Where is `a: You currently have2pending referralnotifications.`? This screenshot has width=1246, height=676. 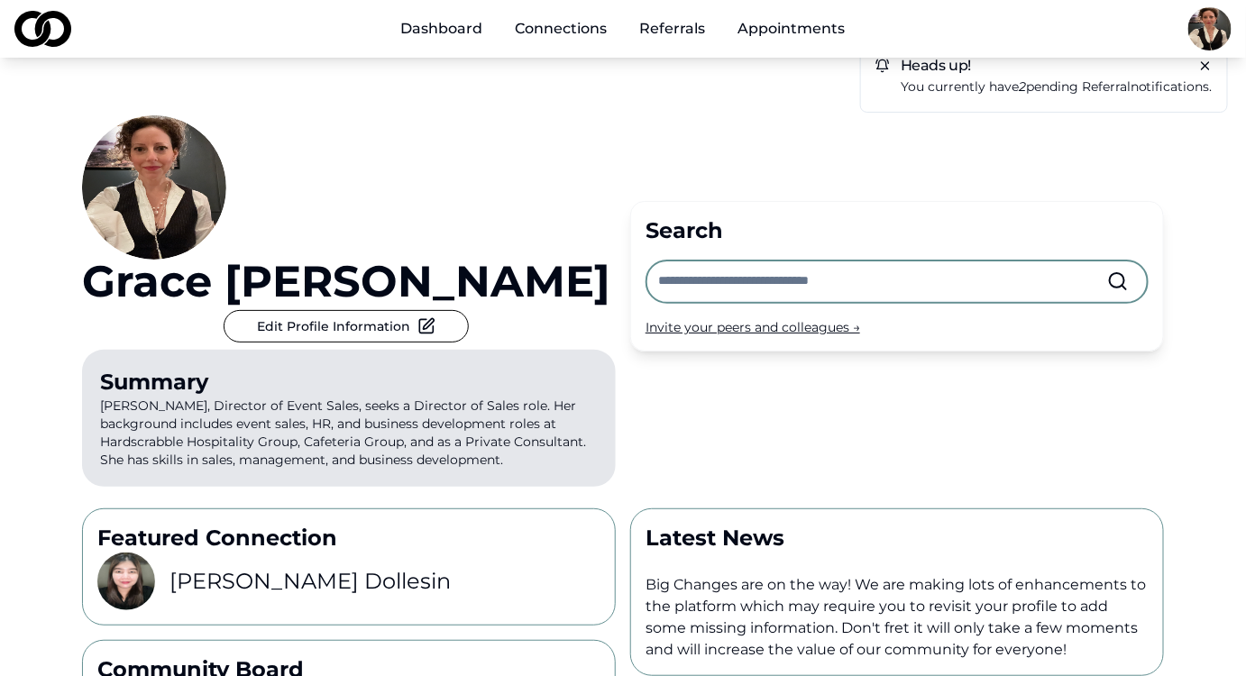
a: You currently have2pending referralnotifications. is located at coordinates (1056, 87).